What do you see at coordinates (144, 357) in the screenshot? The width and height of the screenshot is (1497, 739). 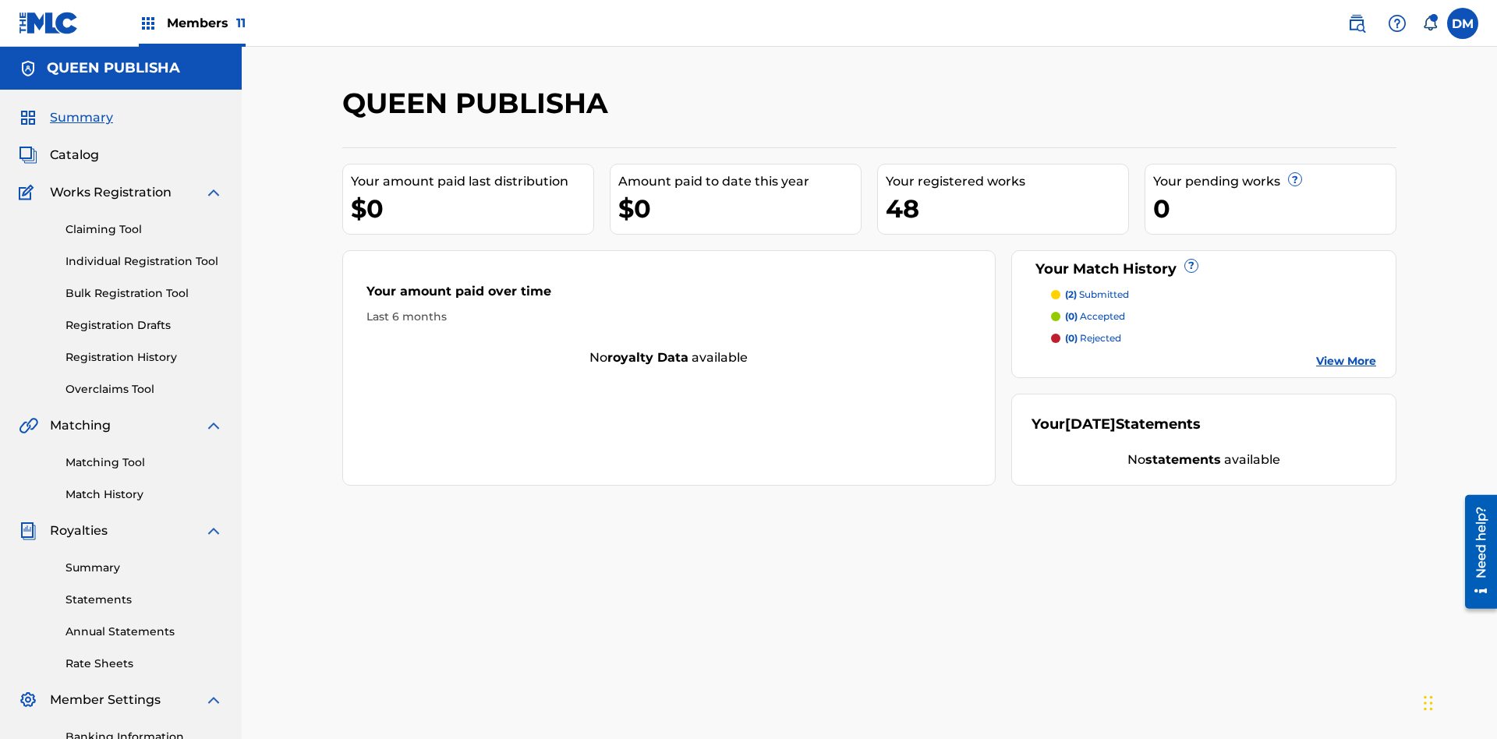 I see `a: Registration History` at bounding box center [144, 357].